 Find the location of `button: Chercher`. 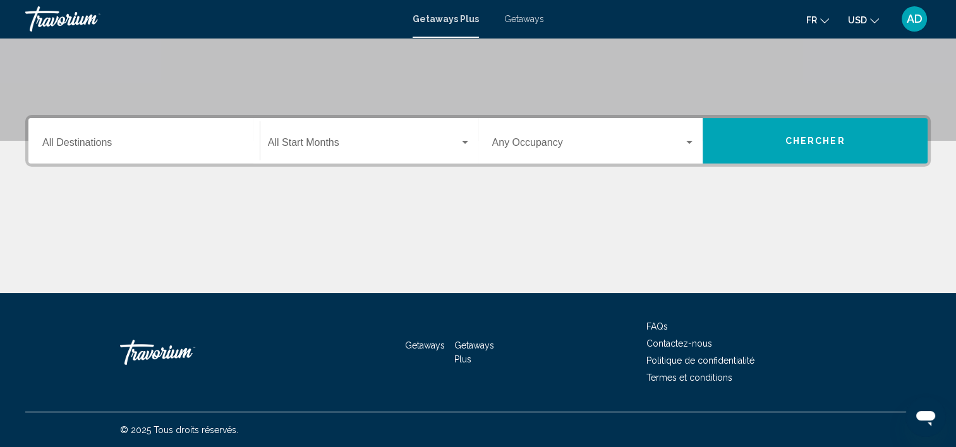

button: Chercher is located at coordinates (815, 141).